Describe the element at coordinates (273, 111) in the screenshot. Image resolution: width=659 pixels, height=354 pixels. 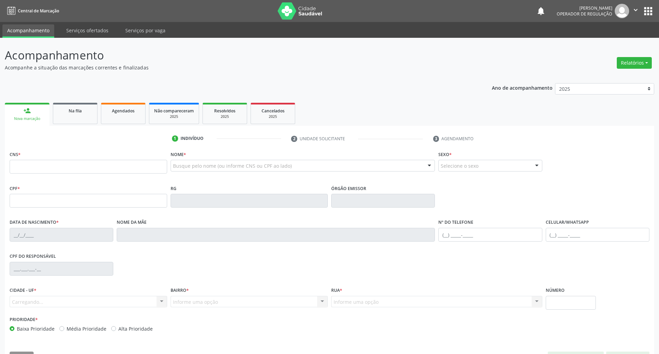
I see `span: Cancelados` at that location.